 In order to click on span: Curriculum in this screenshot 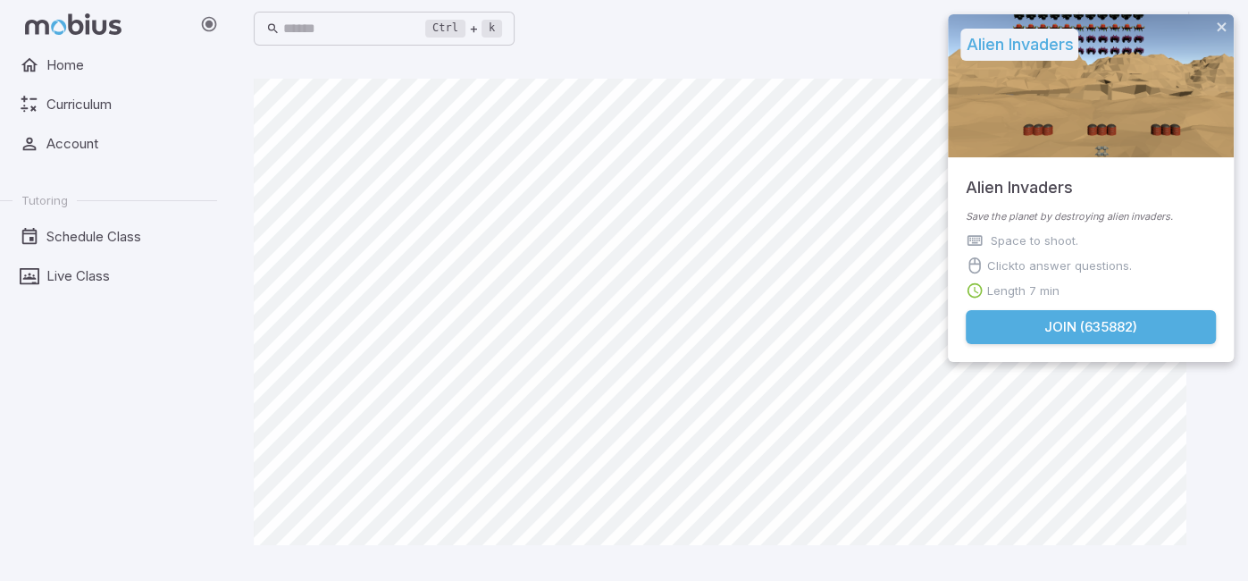, I will do `click(125, 104)`.